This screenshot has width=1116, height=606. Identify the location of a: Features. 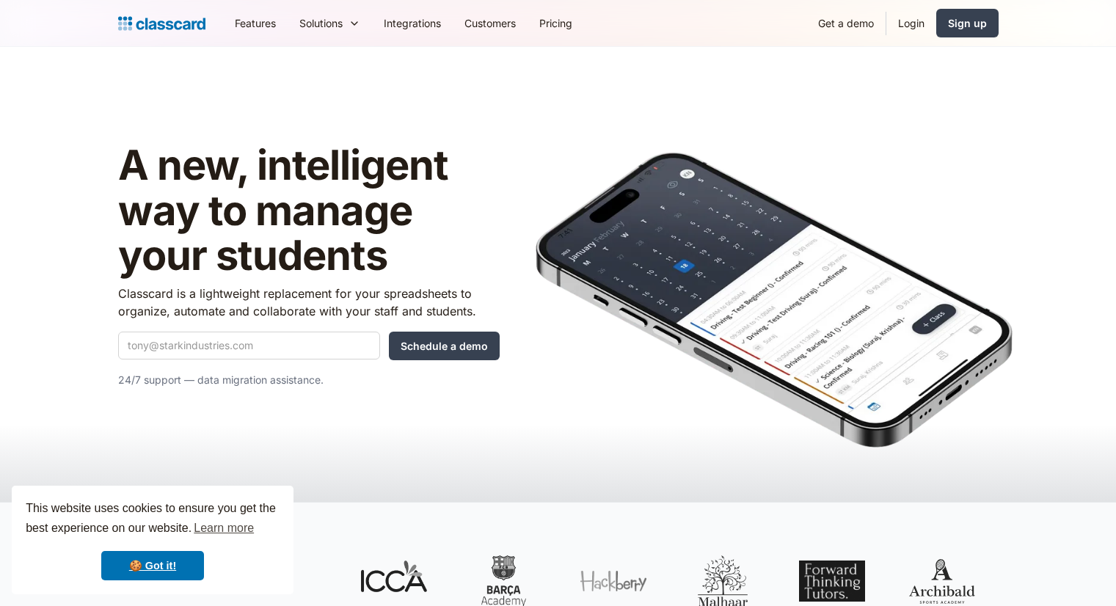
(255, 23).